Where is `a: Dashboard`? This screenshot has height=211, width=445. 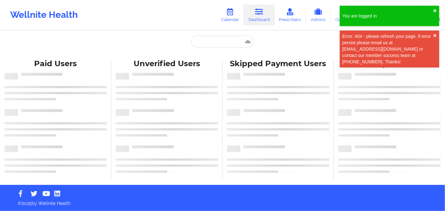
a: Dashboard is located at coordinates (259, 15).